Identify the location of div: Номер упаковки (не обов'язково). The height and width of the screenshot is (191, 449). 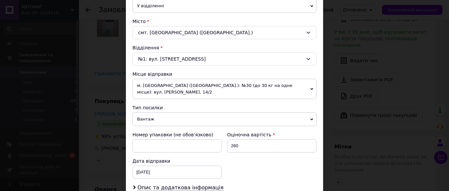
(177, 135).